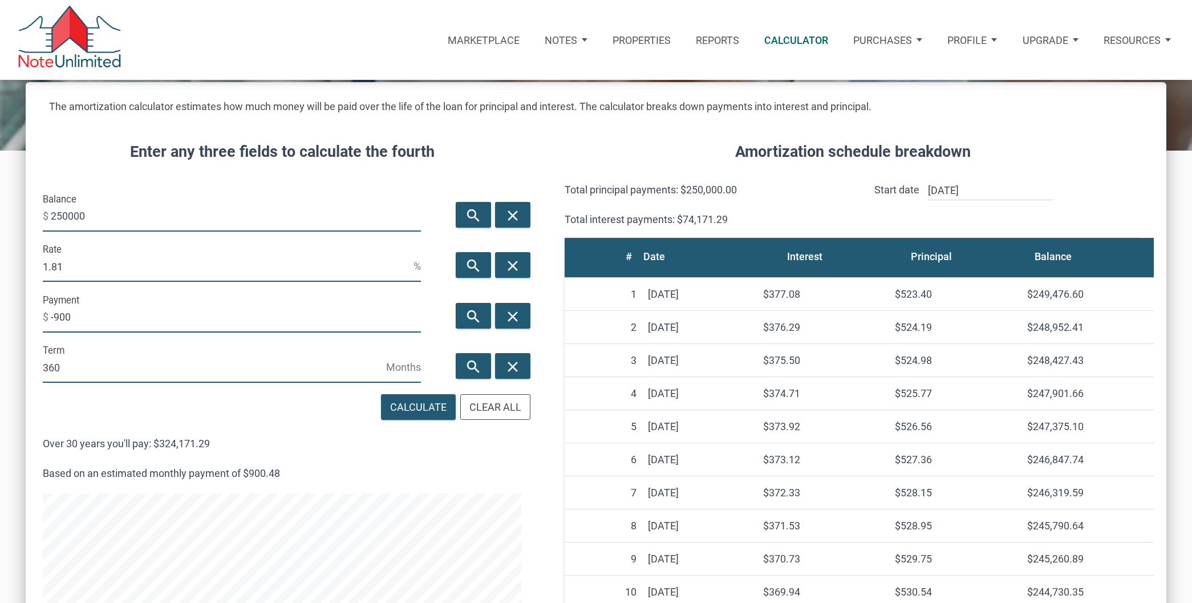  What do you see at coordinates (955, 525) in the screenshot?
I see `div: $528.95` at bounding box center [955, 525].